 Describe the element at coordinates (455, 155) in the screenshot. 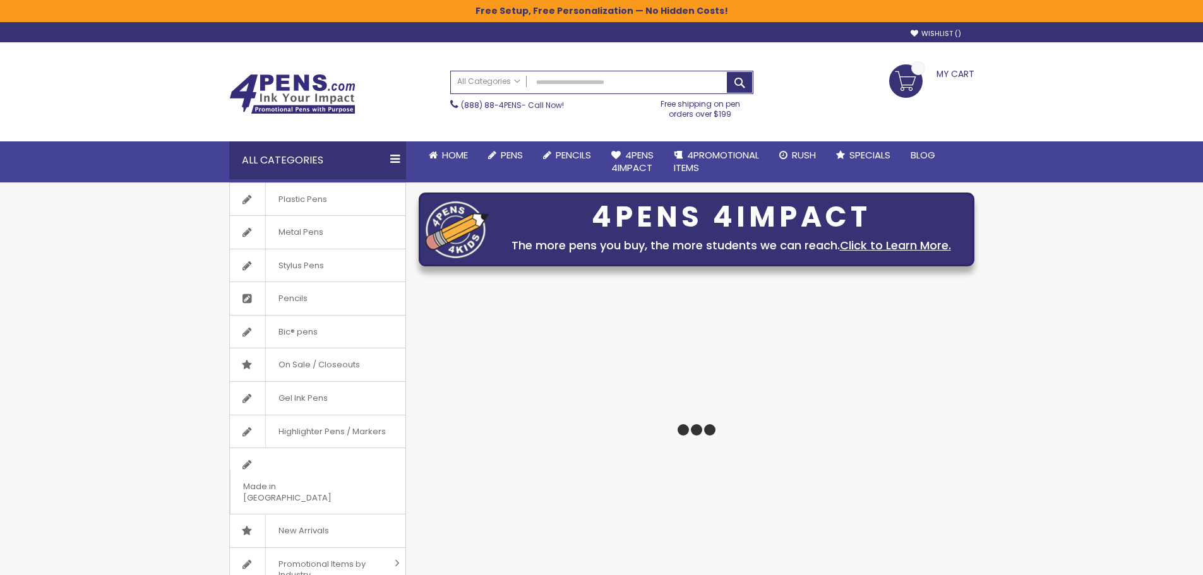

I see `span: Home` at that location.